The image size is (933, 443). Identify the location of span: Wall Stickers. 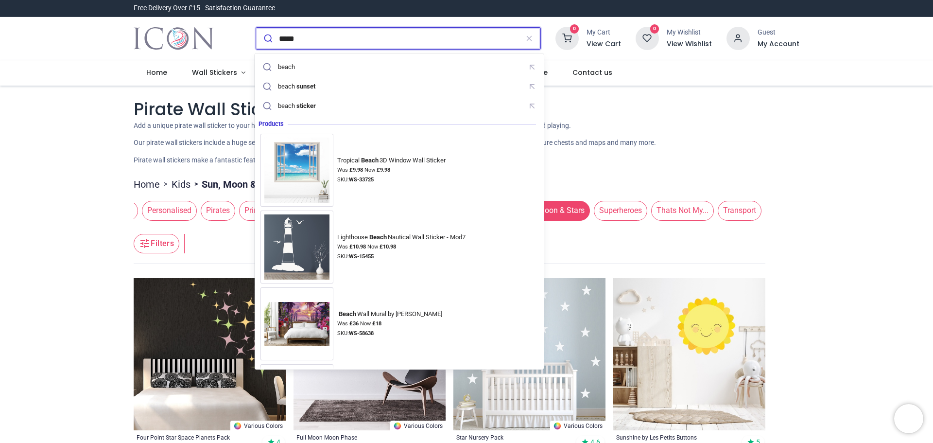
(214, 72).